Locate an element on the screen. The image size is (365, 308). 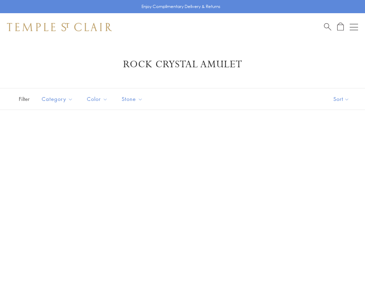
a: Open Shopping Bag is located at coordinates (340, 27).